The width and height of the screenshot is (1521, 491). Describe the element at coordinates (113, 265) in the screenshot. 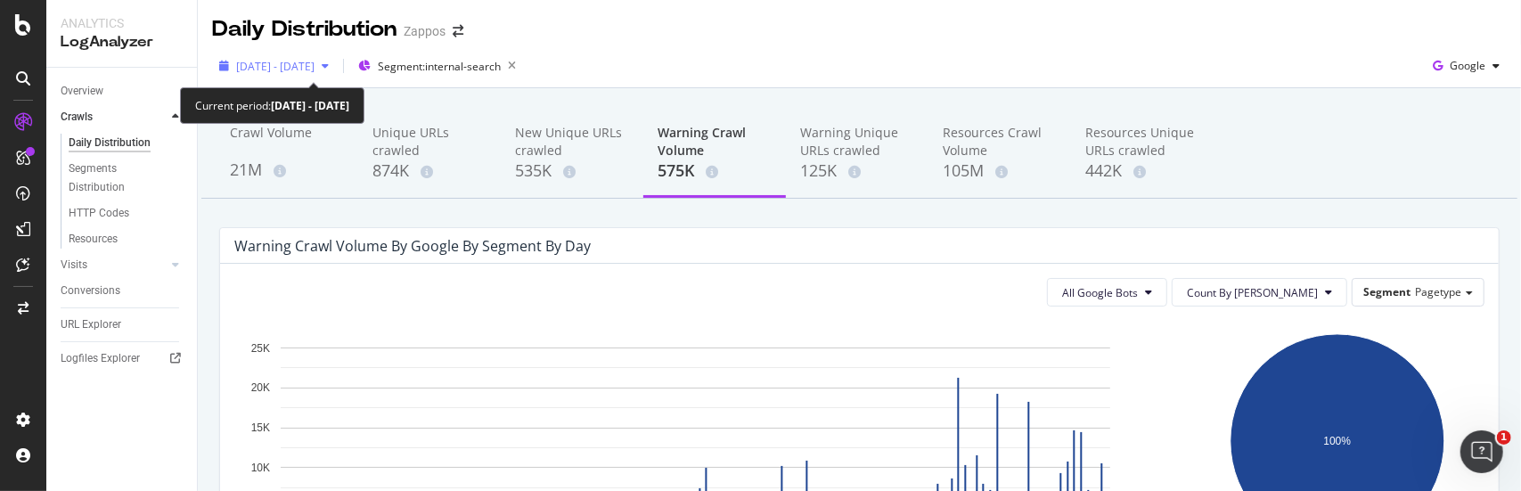

I see `a: Visits` at that location.